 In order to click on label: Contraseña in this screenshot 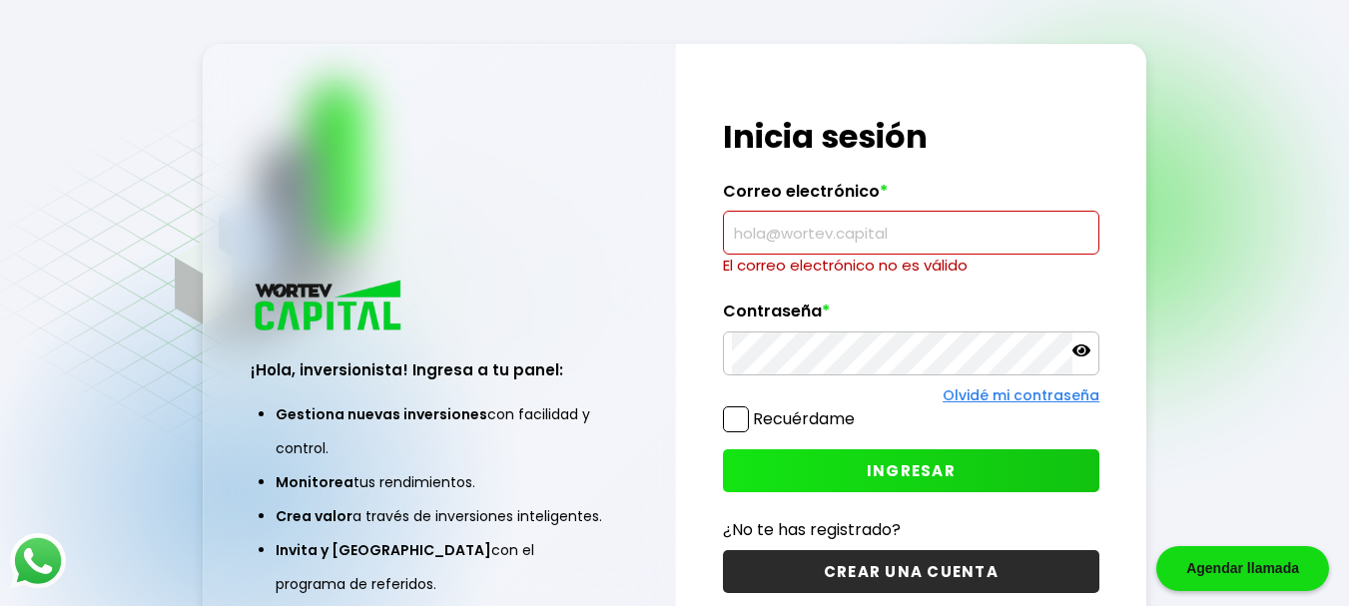, I will do `click(911, 316)`.